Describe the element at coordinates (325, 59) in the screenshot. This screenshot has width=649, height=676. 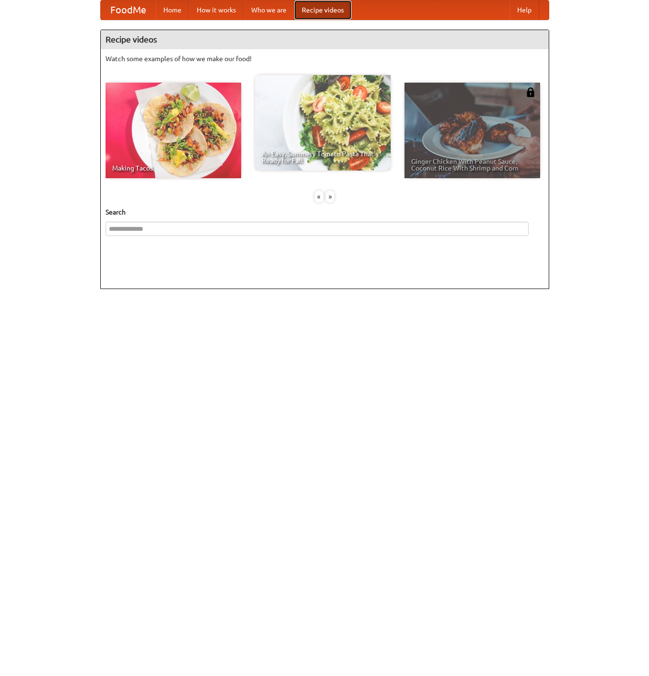
I see `p: Watch some examples of how we make our food!` at that location.